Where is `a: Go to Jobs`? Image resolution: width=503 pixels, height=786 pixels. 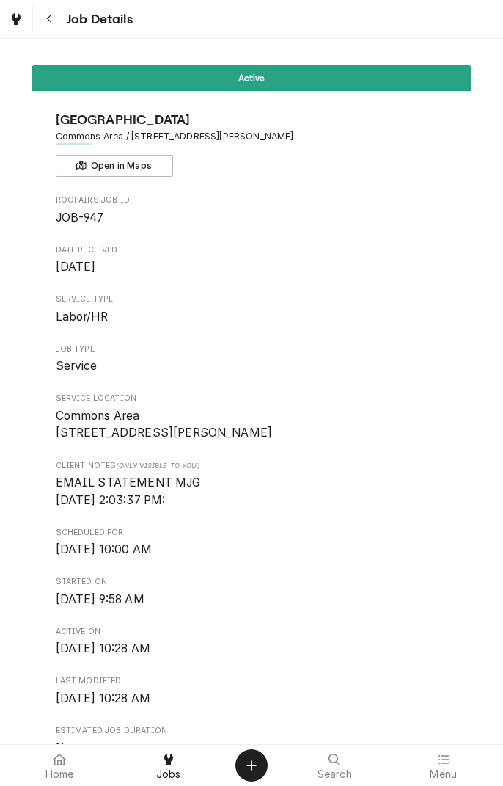 a: Go to Jobs is located at coordinates (16, 19).